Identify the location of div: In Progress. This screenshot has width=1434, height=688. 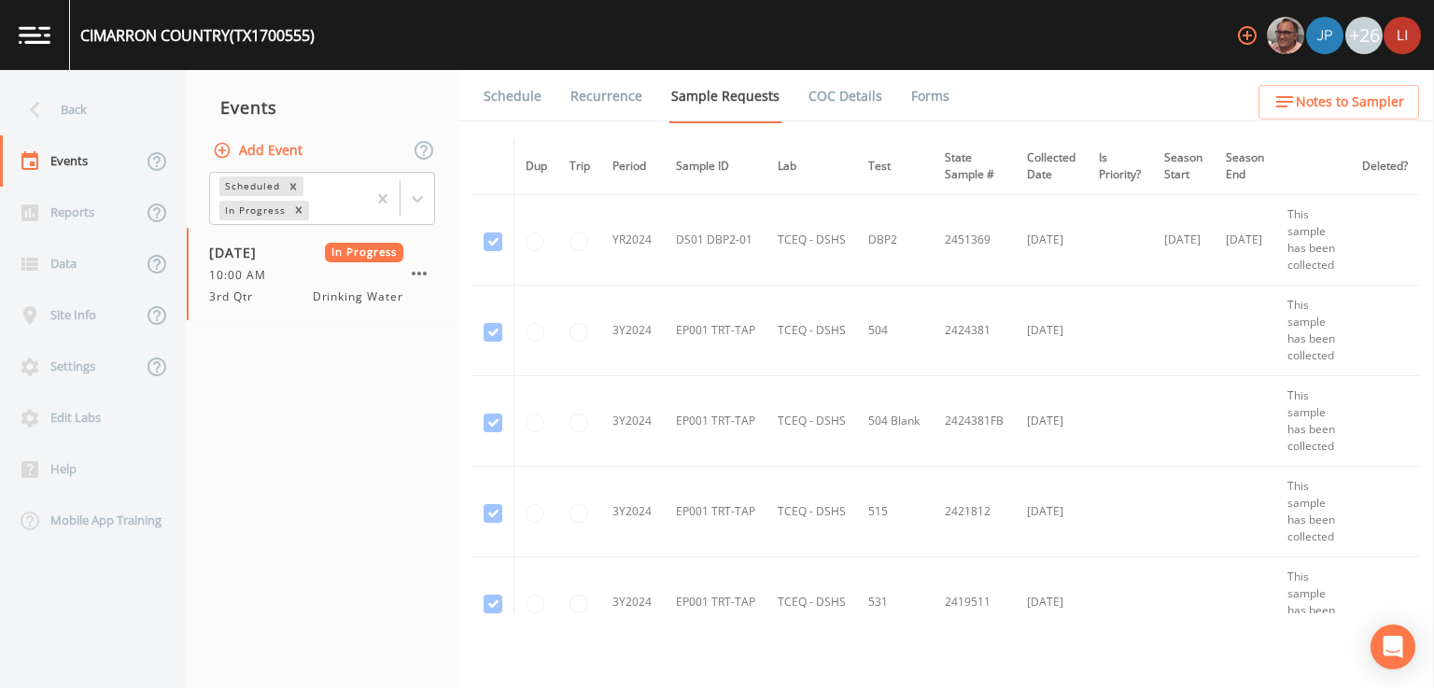
(254, 210).